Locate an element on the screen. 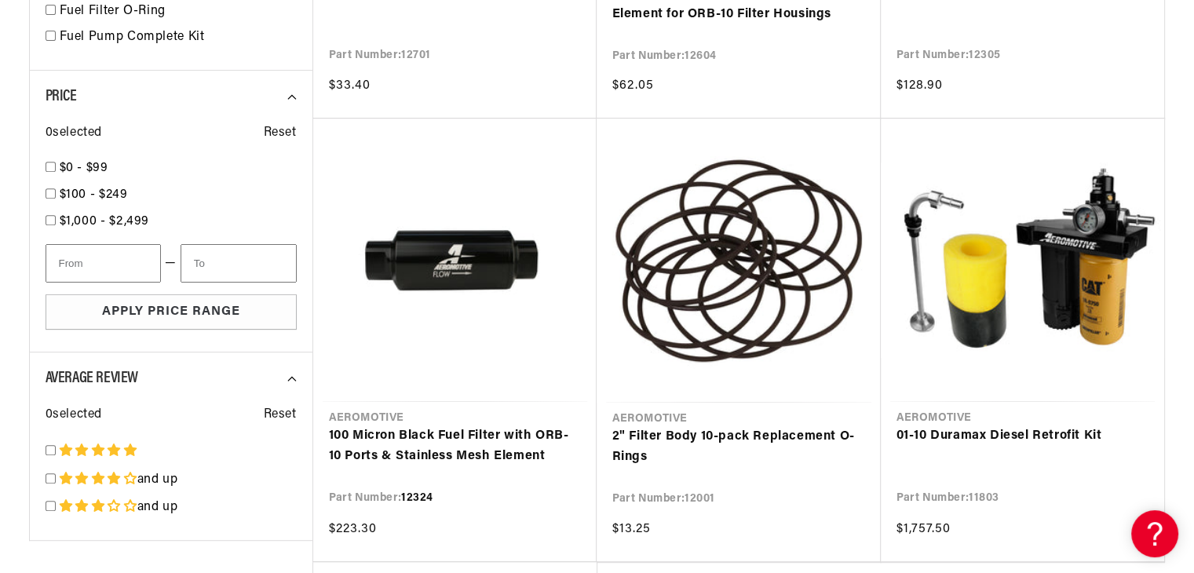 The width and height of the screenshot is (1194, 573). input: From is located at coordinates (104, 263).